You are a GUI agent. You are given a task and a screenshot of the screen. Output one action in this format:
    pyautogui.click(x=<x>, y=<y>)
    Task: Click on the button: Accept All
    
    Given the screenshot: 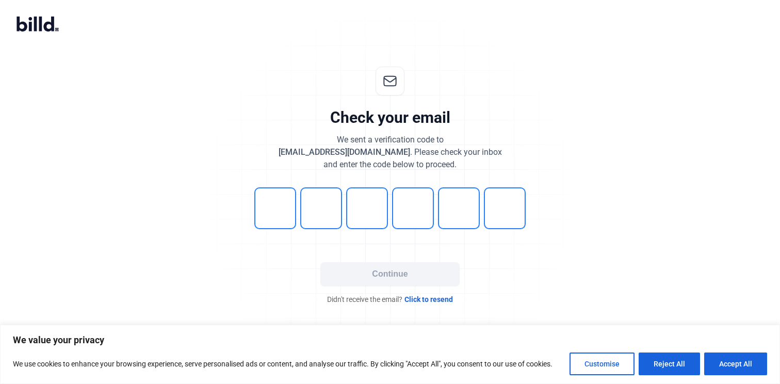 What is the action you would take?
    pyautogui.click(x=736, y=364)
    